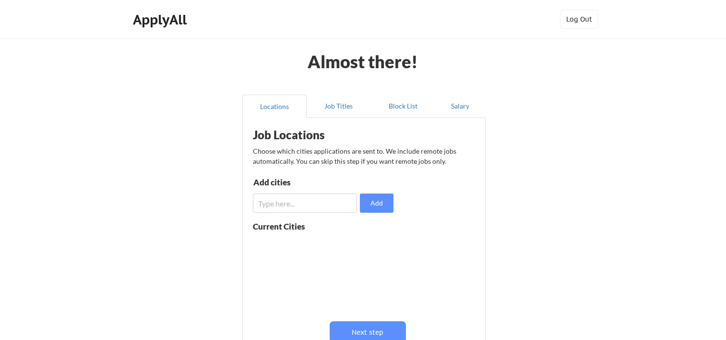 The image size is (726, 340). Describe the element at coordinates (377, 203) in the screenshot. I see `button: Add` at that location.